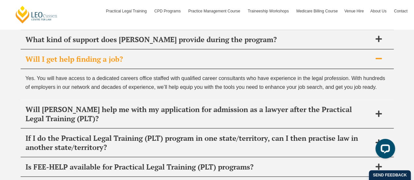 This screenshot has width=414, height=180. I want to click on a: Medicare Billing Course, so click(317, 11).